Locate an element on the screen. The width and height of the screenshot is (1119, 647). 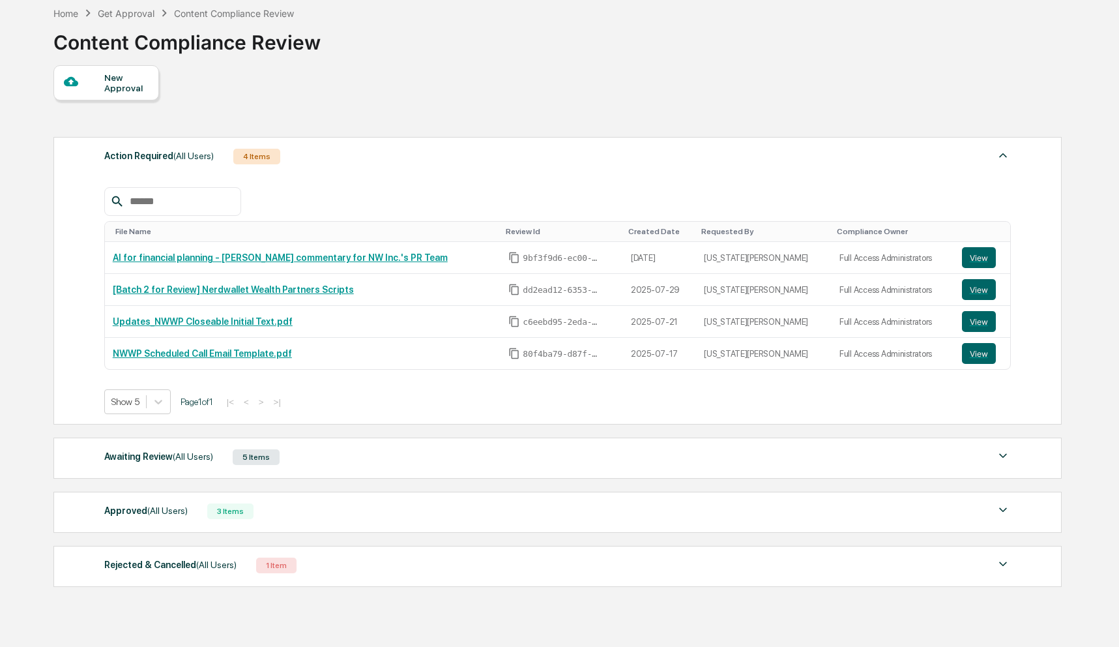
div: 4 Items is located at coordinates (257, 156).